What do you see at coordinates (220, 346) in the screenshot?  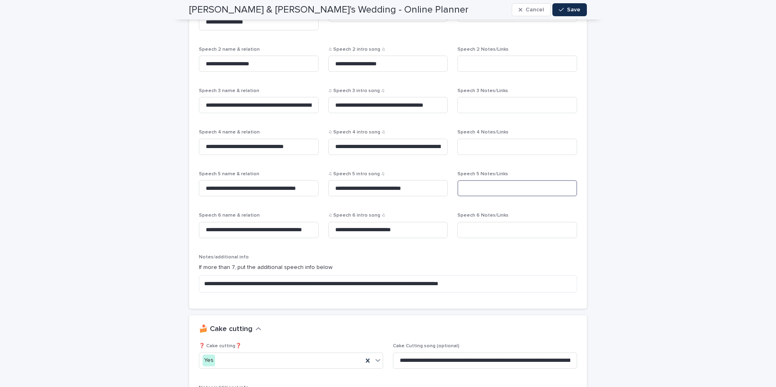 I see `span: ❓ Cake cutting❓` at bounding box center [220, 346].